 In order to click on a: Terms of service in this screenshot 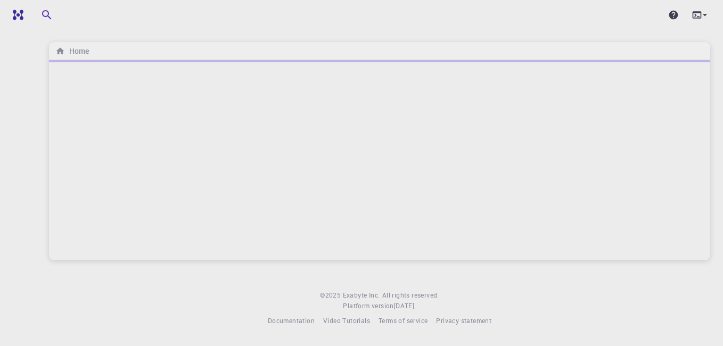, I will do `click(403, 321)`.